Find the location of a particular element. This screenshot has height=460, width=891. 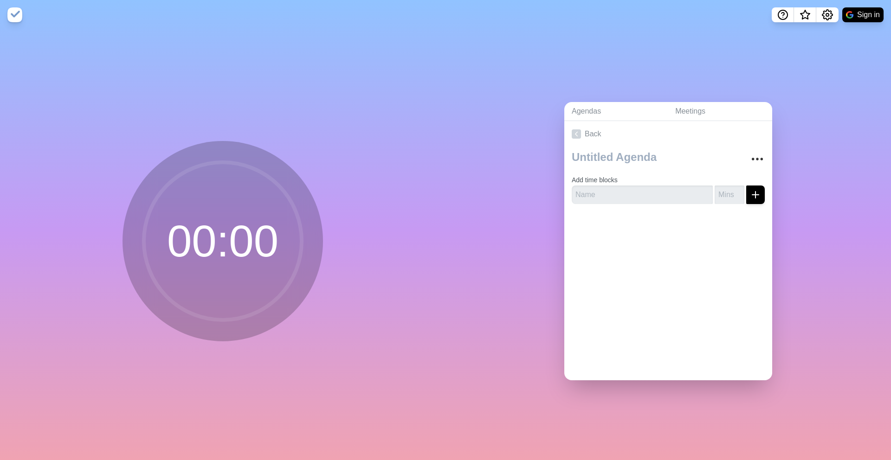

button: Sign in is located at coordinates (863, 15).